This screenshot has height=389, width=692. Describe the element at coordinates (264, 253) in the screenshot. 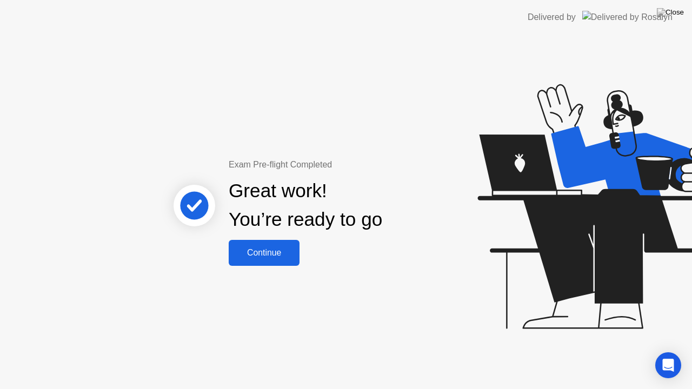

I see `button: Continue` at that location.